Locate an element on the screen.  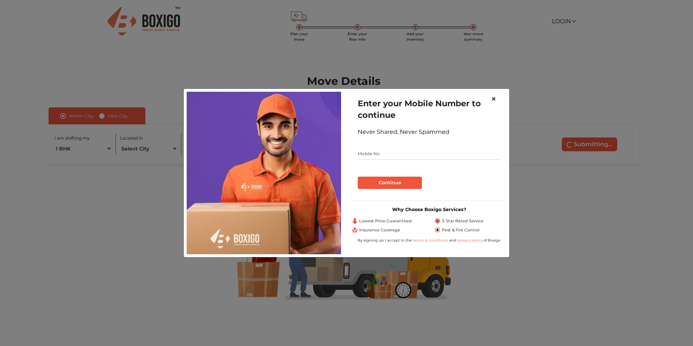
input: Mobile No is located at coordinates (429, 154).